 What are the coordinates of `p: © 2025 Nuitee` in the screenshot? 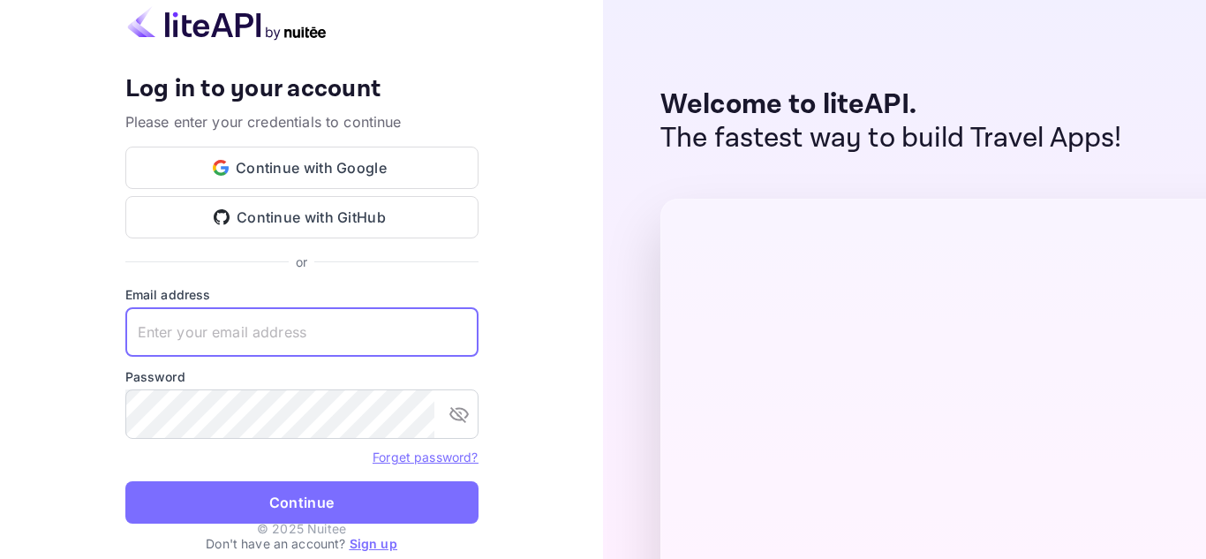 It's located at (301, 528).